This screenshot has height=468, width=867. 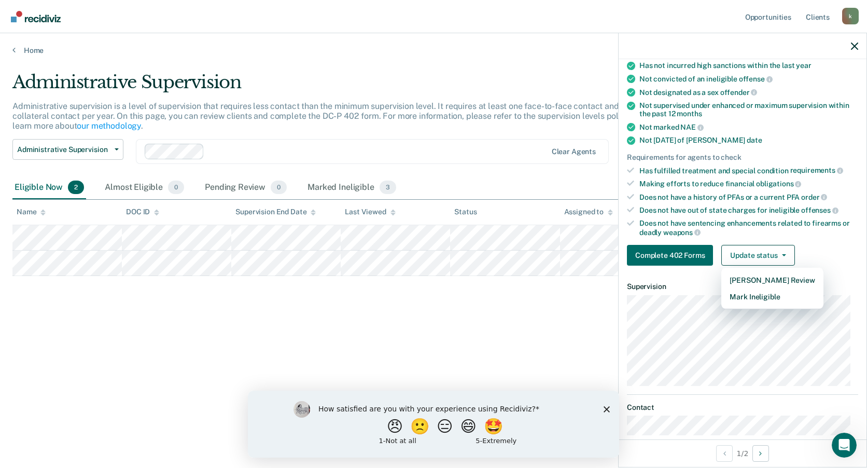 I want to click on button: 1, so click(x=148, y=36).